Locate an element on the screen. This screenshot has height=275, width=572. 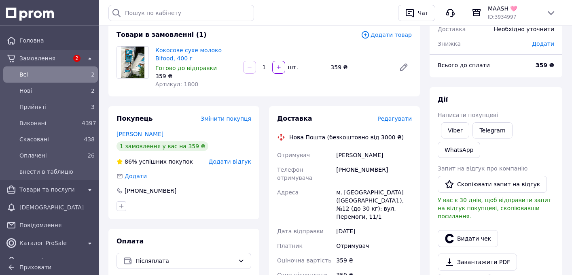
span: Дії is located at coordinates (443, 99).